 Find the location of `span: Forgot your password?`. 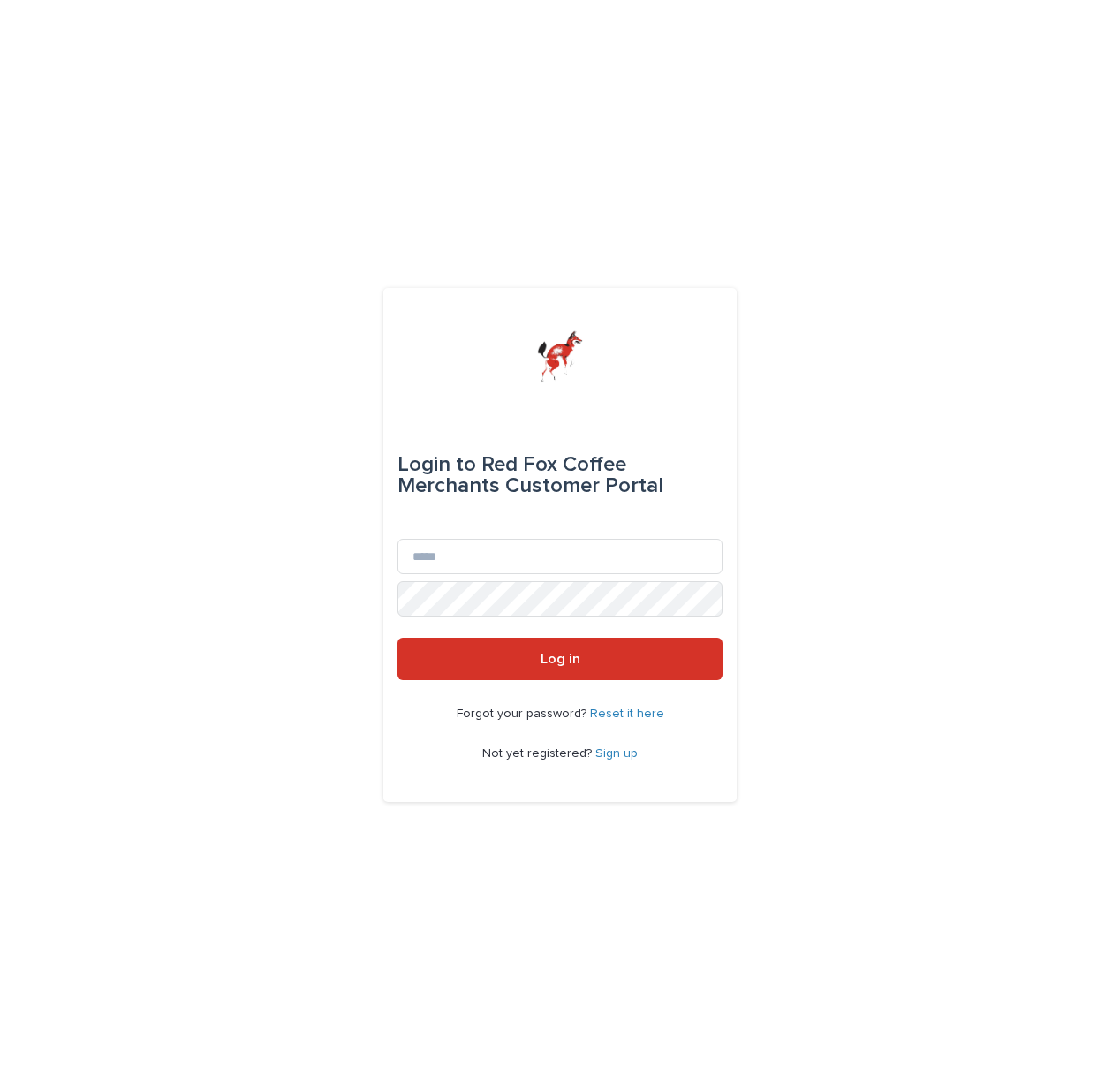

span: Forgot your password? is located at coordinates (522, 714).